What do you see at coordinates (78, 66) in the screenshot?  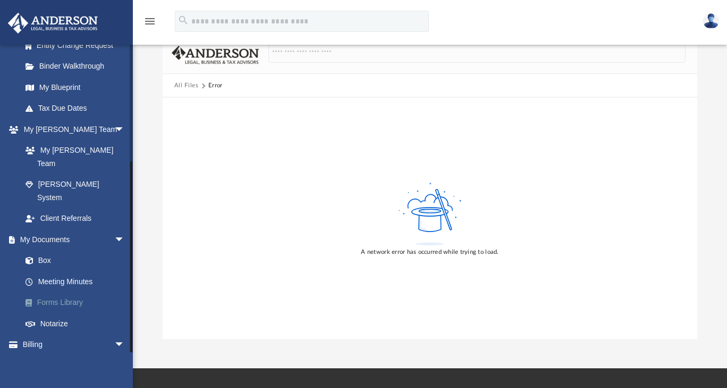 I see `a: Binder Walkthrough` at bounding box center [78, 66].